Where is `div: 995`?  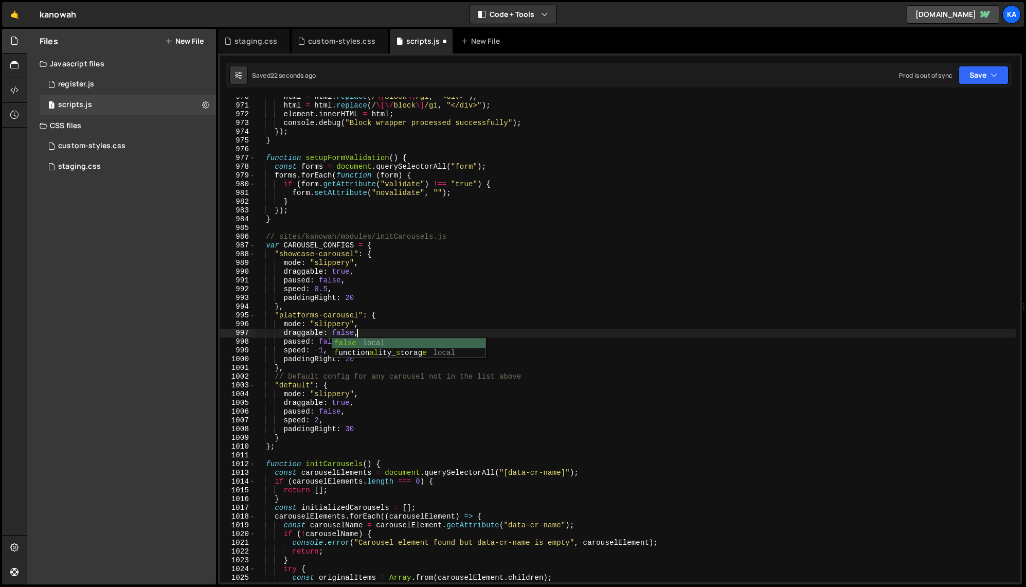 div: 995 is located at coordinates (238, 315).